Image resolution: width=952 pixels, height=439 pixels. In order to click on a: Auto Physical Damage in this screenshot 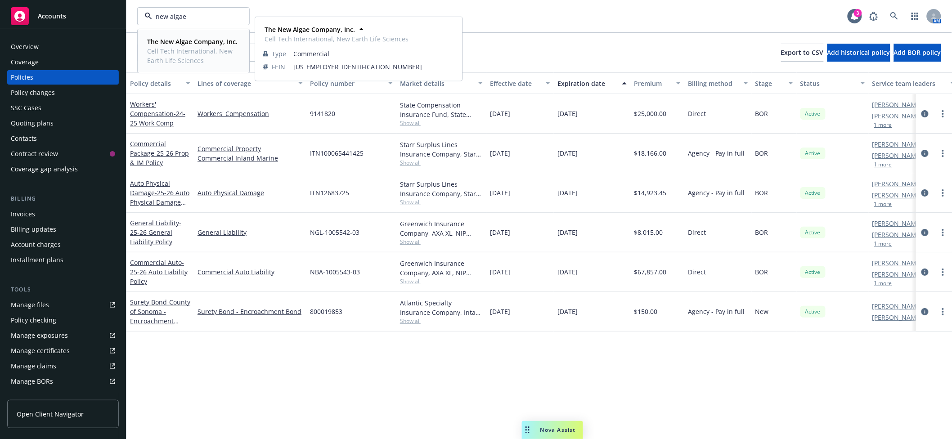, I will do `click(250, 193)`.